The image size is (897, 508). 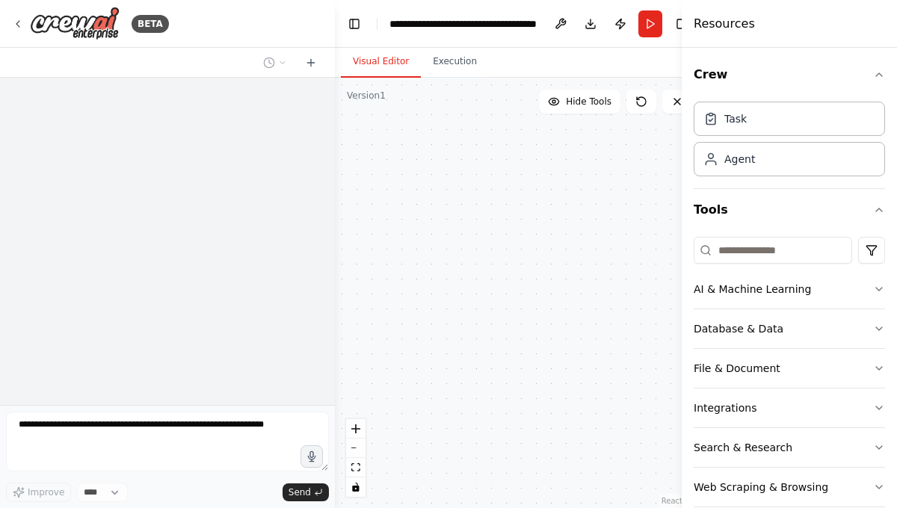 What do you see at coordinates (381, 62) in the screenshot?
I see `button: Visual Editor` at bounding box center [381, 62].